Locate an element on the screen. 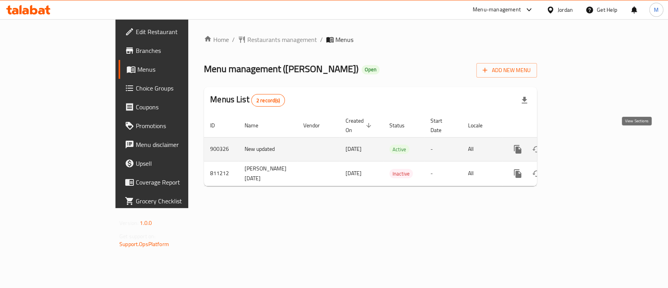  span: Coverage Report is located at coordinates (178, 182).